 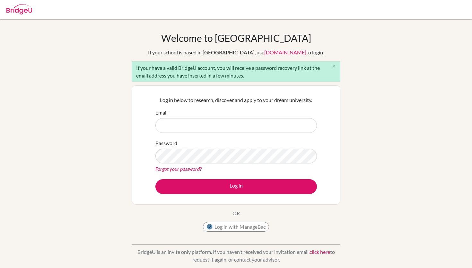 I want to click on label: Email, so click(x=162, y=112).